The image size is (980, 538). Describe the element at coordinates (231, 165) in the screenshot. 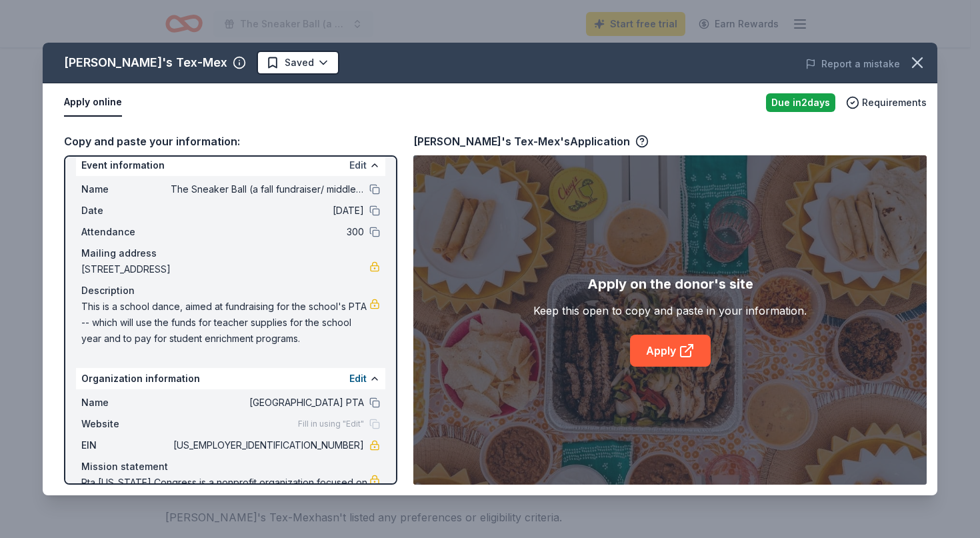

I see `div: Event information` at that location.